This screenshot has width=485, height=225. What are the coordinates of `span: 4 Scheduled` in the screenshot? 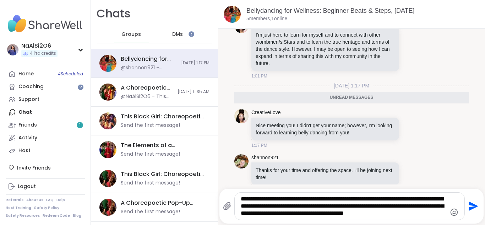 It's located at (70, 74).